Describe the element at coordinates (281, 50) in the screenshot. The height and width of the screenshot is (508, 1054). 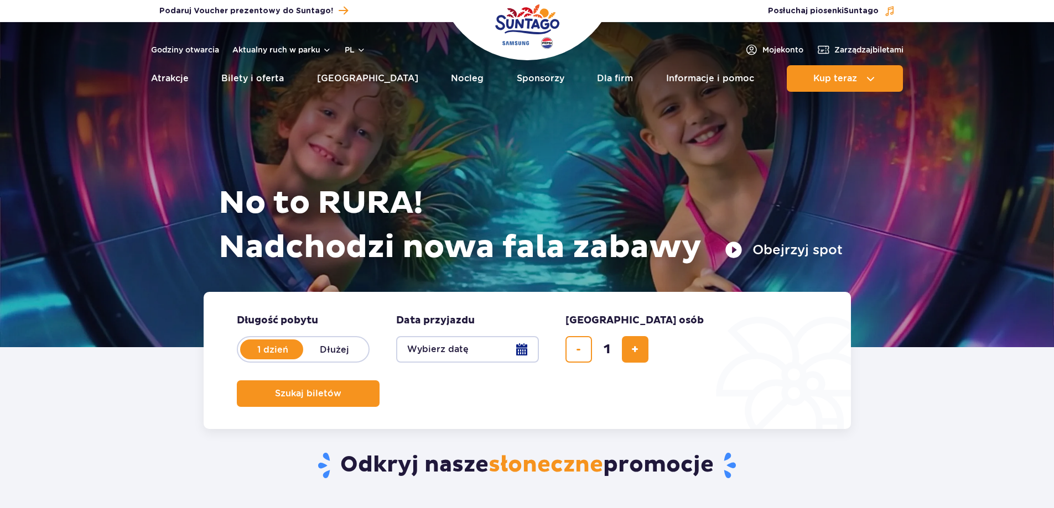
I see `button: Aktualny ruch w parku` at that location.